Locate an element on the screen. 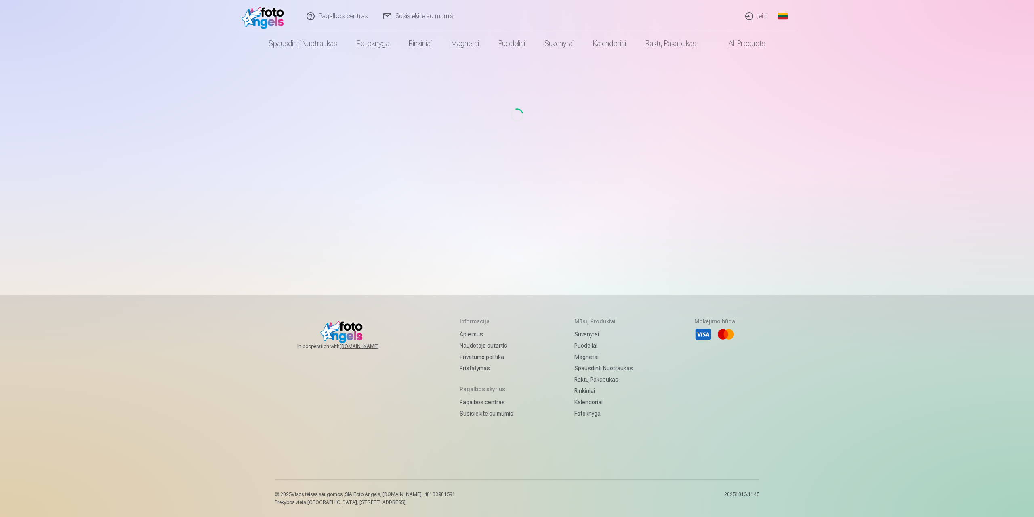 This screenshot has height=517, width=1034. span: In cooperation with is located at coordinates (348, 346).